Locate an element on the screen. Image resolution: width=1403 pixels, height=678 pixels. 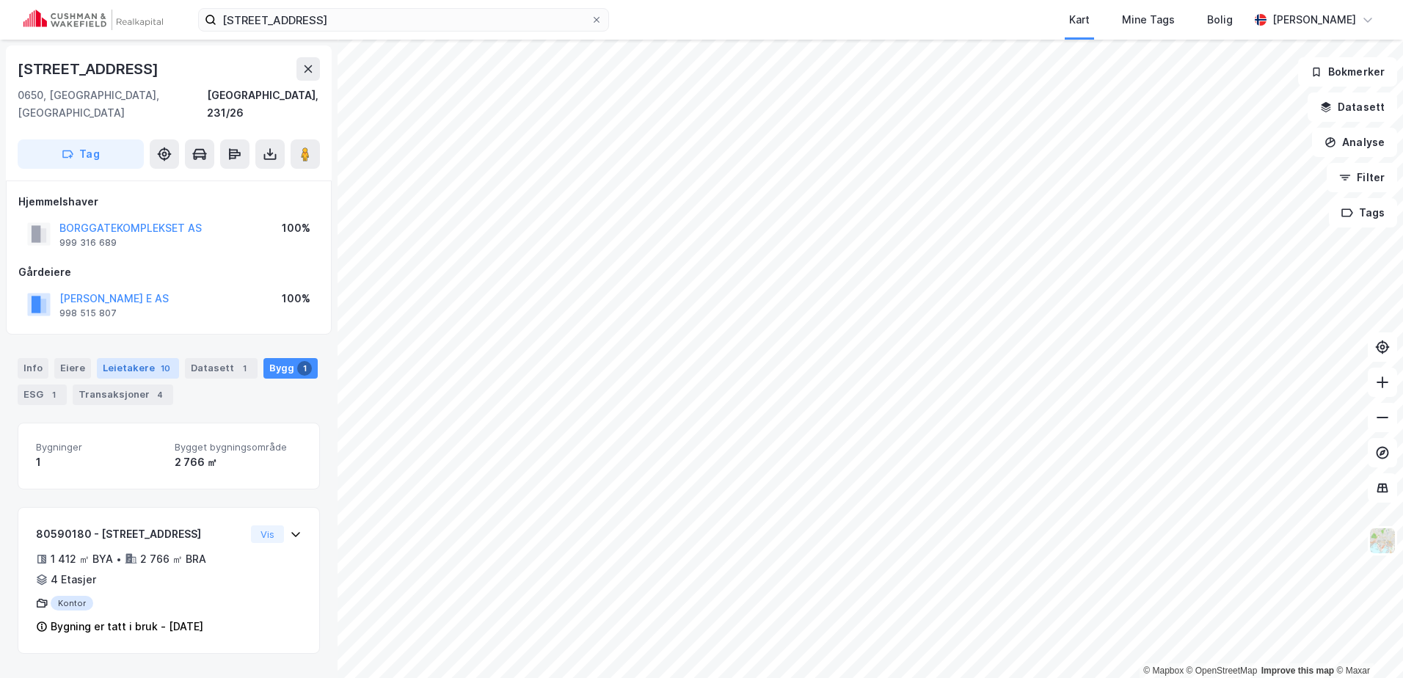
div: Eiere is located at coordinates (73, 368).